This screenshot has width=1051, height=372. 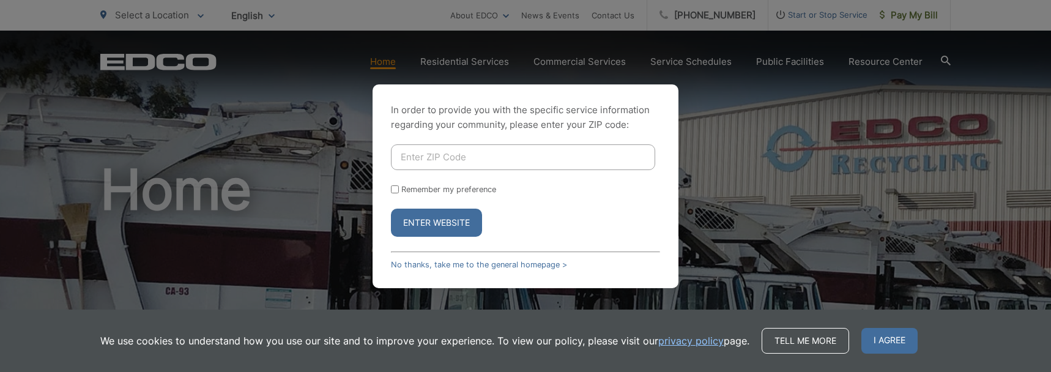 What do you see at coordinates (890, 341) in the screenshot?
I see `span: I agree` at bounding box center [890, 341].